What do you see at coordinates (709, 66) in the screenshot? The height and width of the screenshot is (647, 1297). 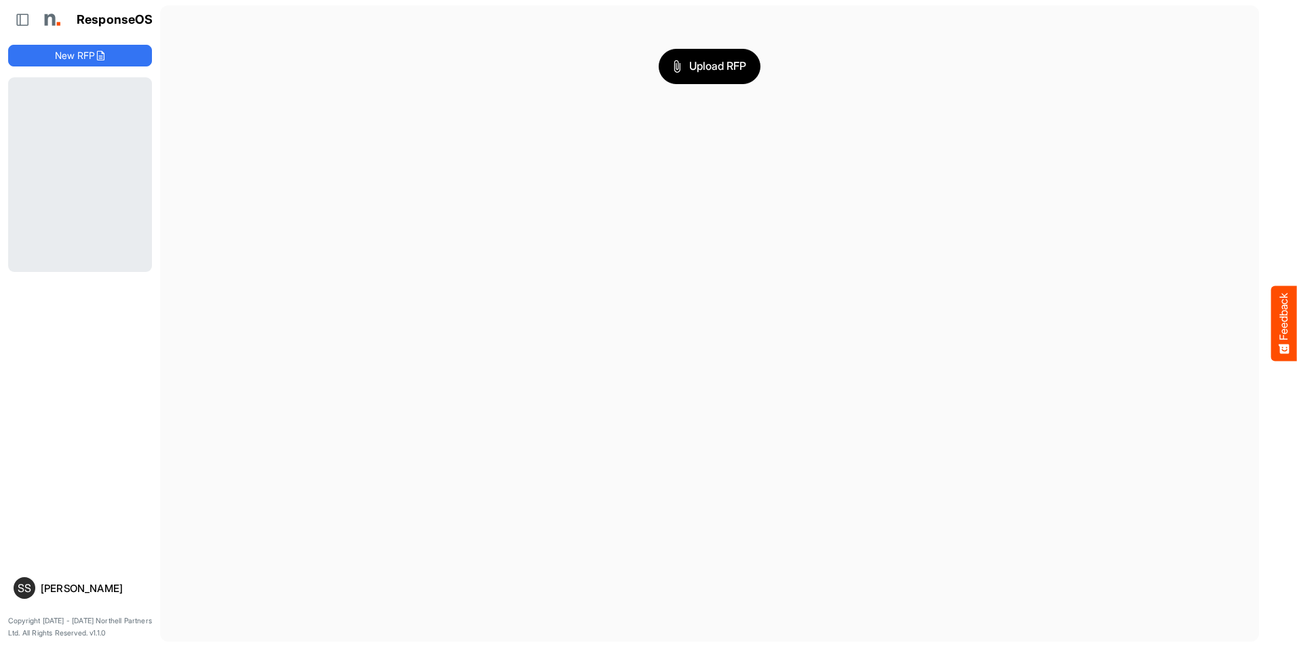 I see `span: Upload RFP` at bounding box center [709, 66].